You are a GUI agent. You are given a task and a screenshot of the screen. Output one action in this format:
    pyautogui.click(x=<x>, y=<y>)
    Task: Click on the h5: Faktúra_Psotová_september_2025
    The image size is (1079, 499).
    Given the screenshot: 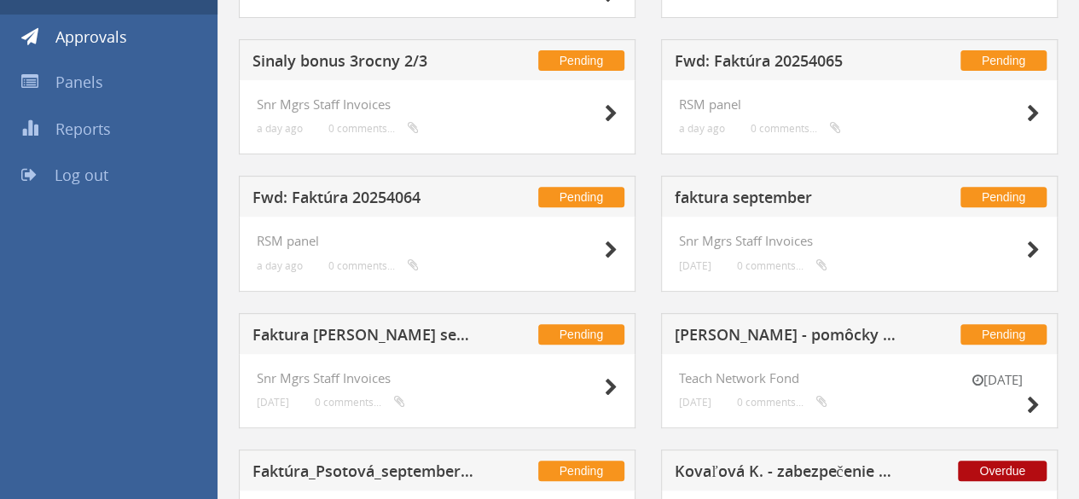 What is the action you would take?
    pyautogui.click(x=363, y=473)
    